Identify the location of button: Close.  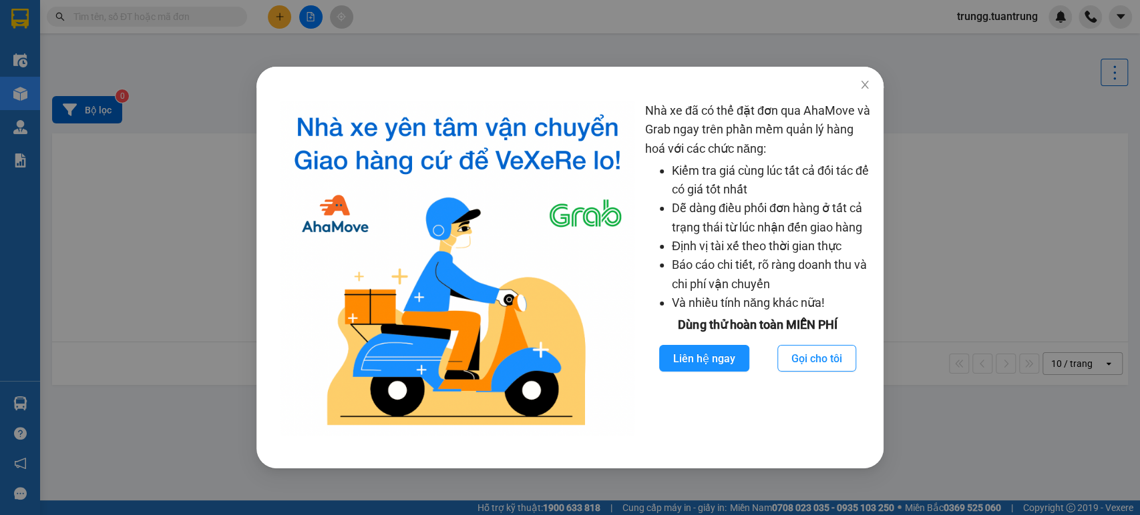
(865, 85).